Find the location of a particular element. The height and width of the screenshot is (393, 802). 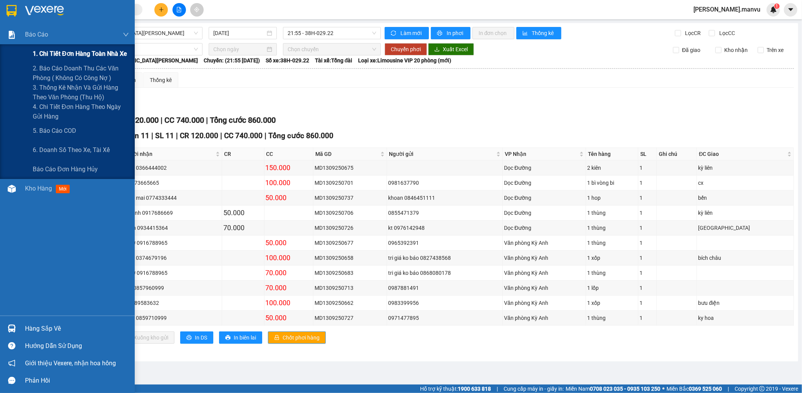

div: Sơn 0857960999 is located at coordinates (171, 288).